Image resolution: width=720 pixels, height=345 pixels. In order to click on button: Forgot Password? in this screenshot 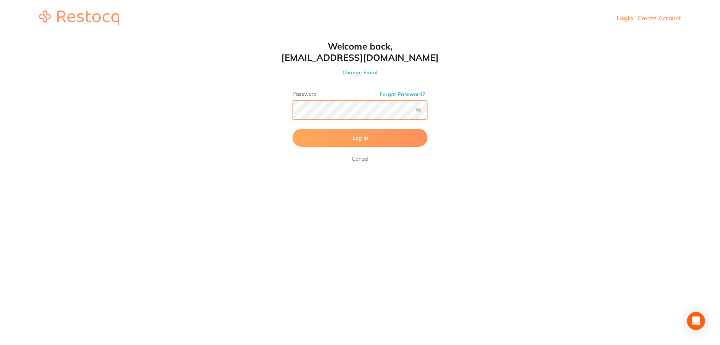, I will do `click(403, 94)`.